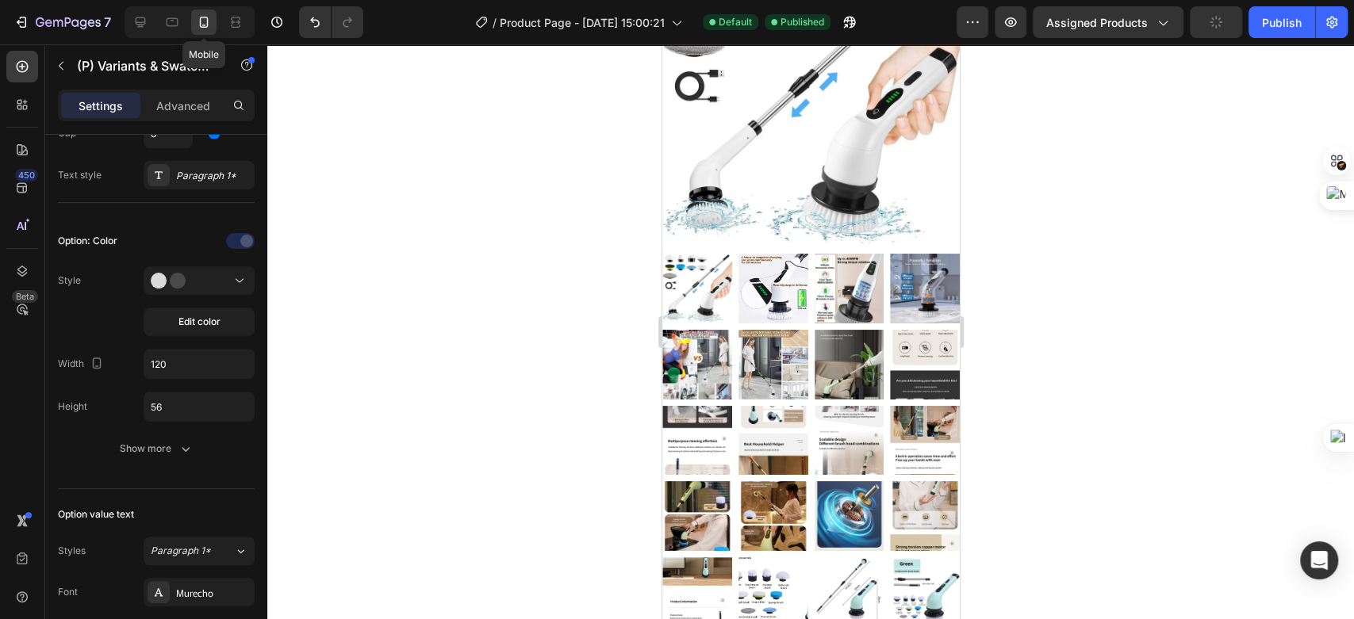  I want to click on p: (P) Variants & Swatches, so click(144, 66).